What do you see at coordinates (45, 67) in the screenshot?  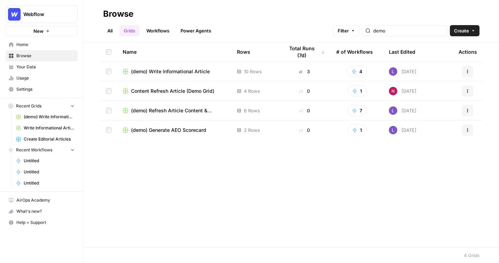 I see `span: Your Data` at bounding box center [45, 67].